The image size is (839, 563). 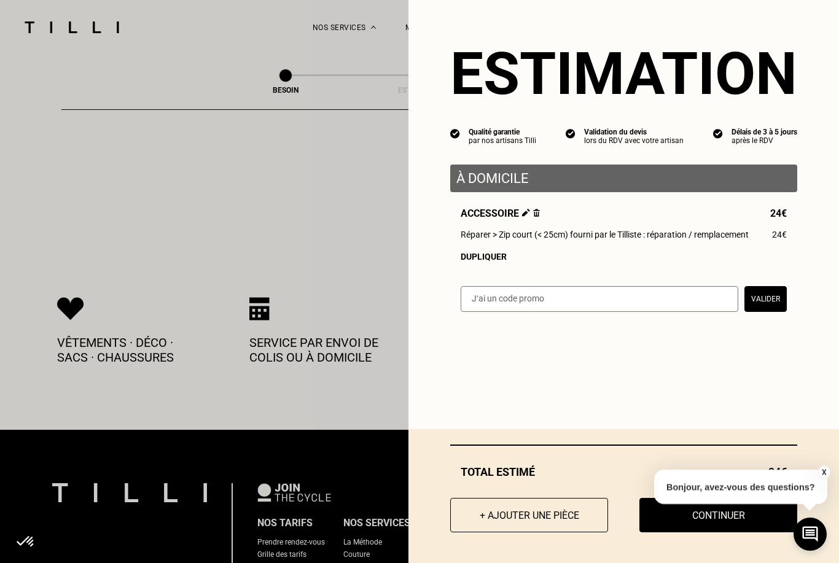 What do you see at coordinates (823, 472) in the screenshot?
I see `button: X` at bounding box center [823, 472].